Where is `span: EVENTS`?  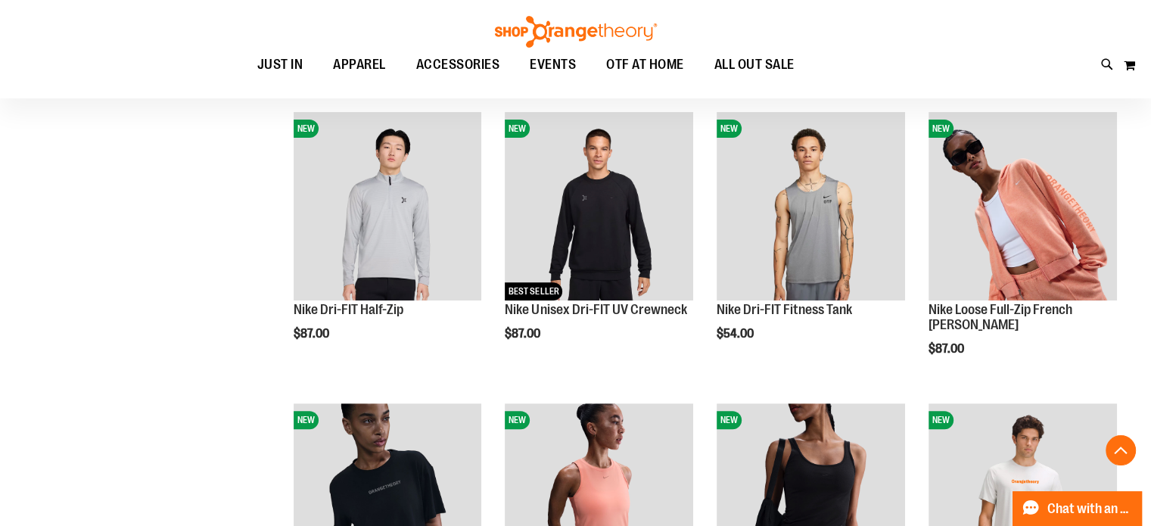 span: EVENTS is located at coordinates (552, 64).